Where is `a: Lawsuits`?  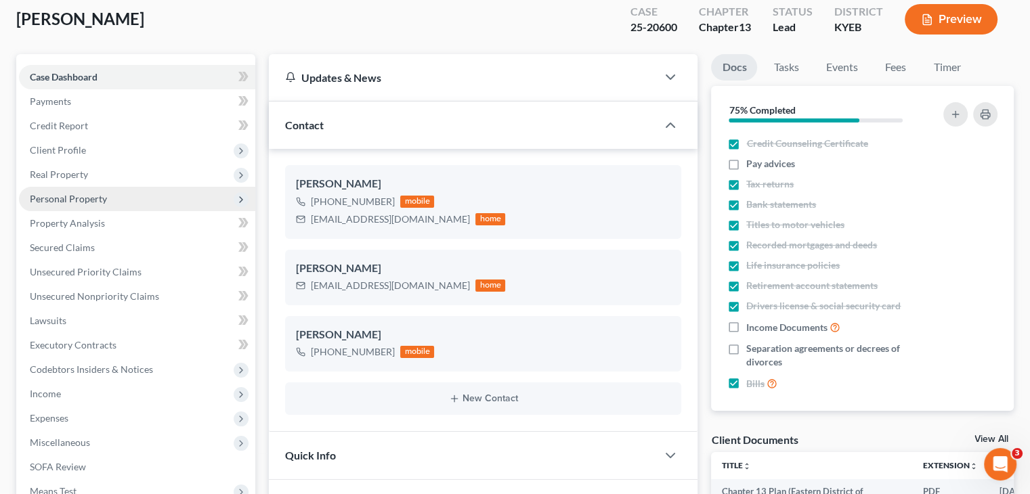
a: Lawsuits is located at coordinates (137, 321).